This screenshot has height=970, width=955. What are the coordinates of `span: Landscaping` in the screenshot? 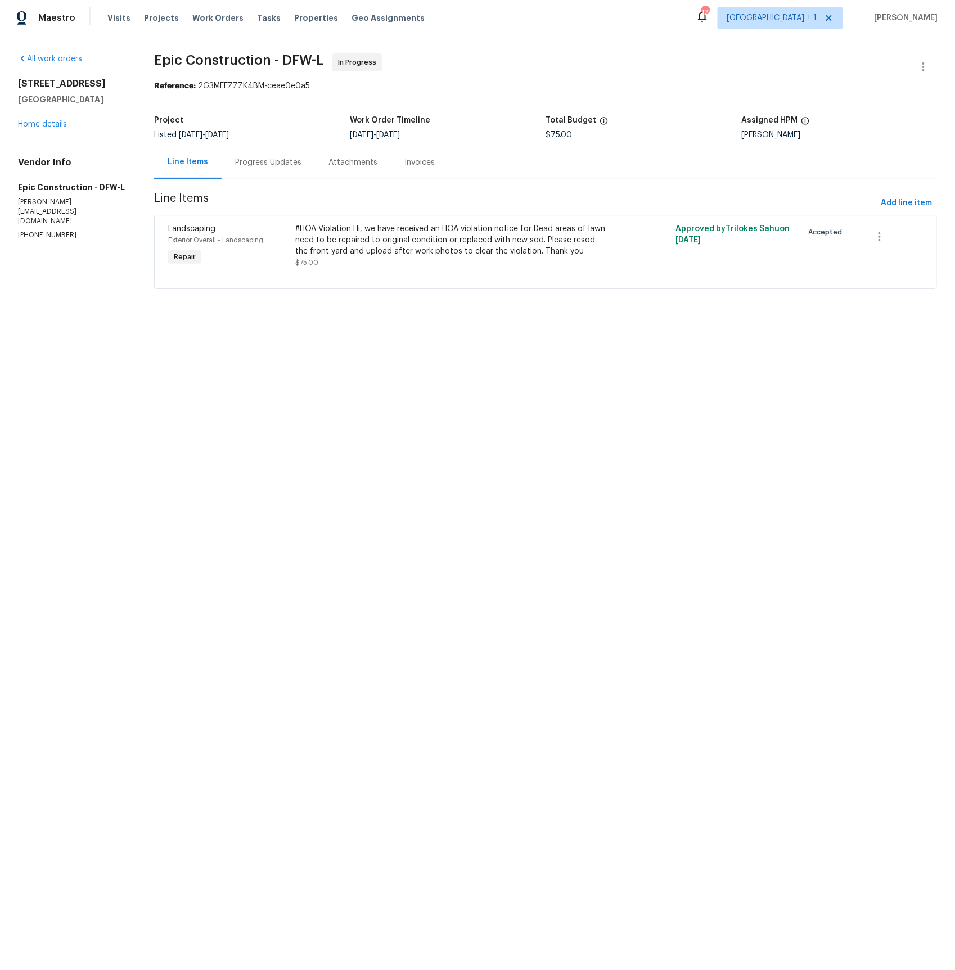 It's located at (192, 229).